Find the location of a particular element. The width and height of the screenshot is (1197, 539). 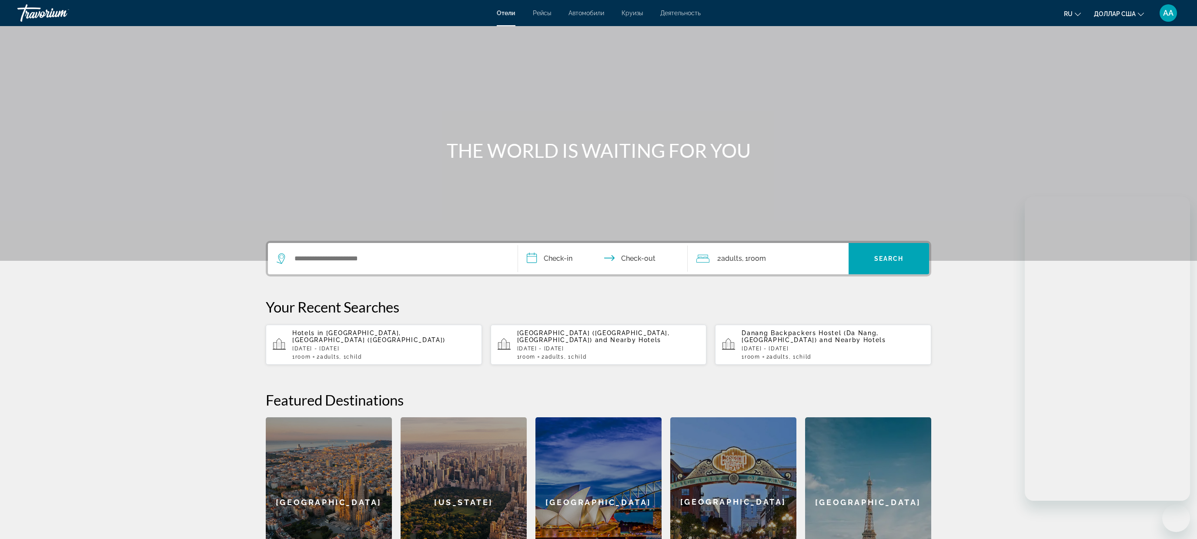

font: АА is located at coordinates (1168, 13).